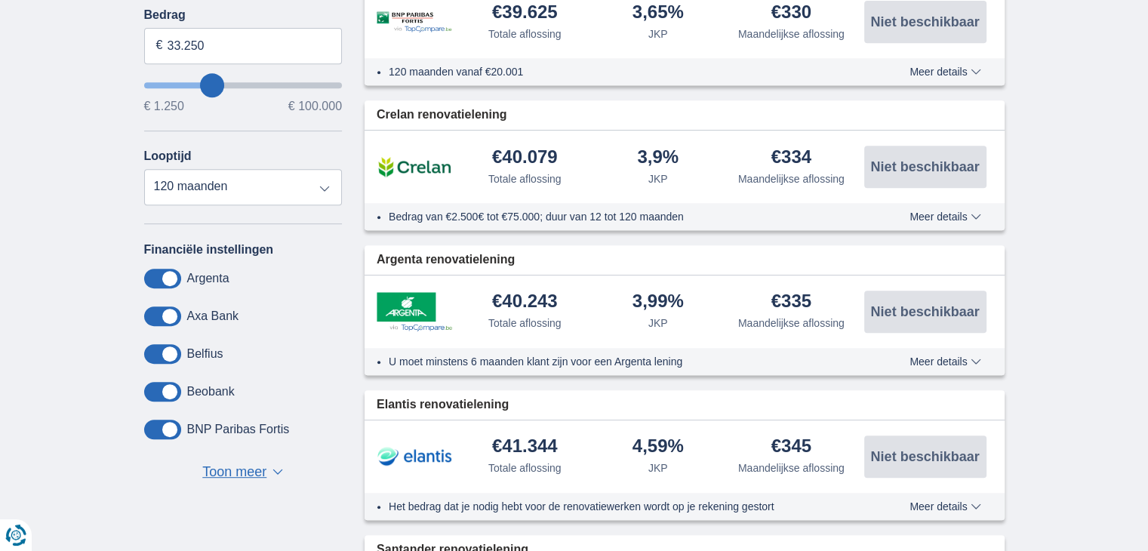  What do you see at coordinates (205, 354) in the screenshot?
I see `label: Belfius` at bounding box center [205, 354].